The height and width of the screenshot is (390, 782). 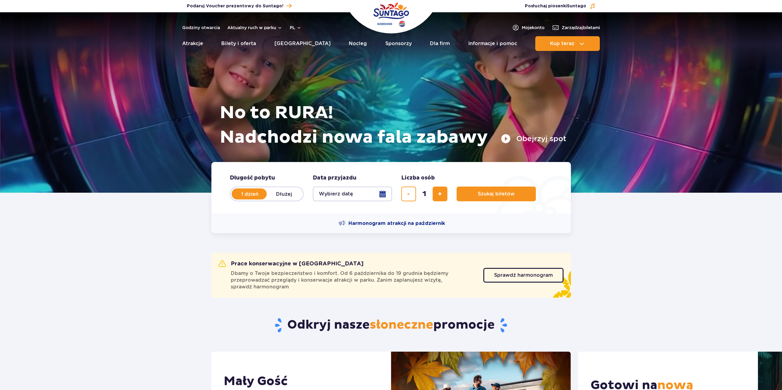 What do you see at coordinates (398, 44) in the screenshot?
I see `a: Sponsorzy` at bounding box center [398, 44].